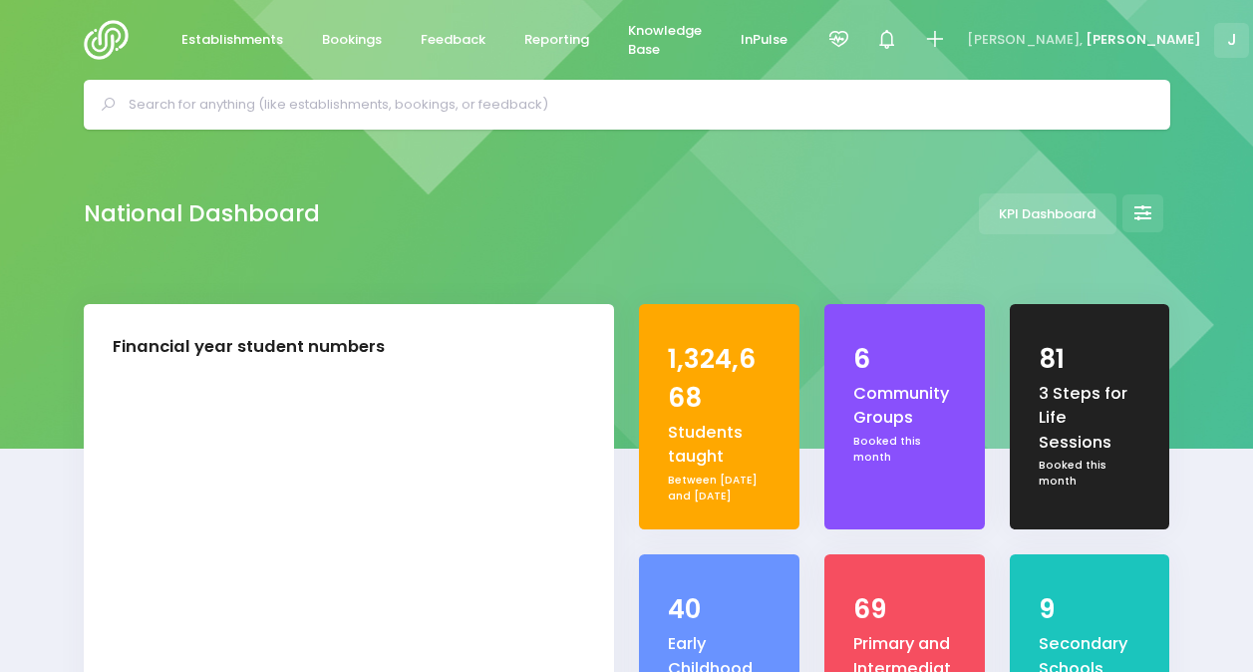 The height and width of the screenshot is (672, 1253). What do you see at coordinates (352, 40) in the screenshot?
I see `span: Bookings` at bounding box center [352, 40].